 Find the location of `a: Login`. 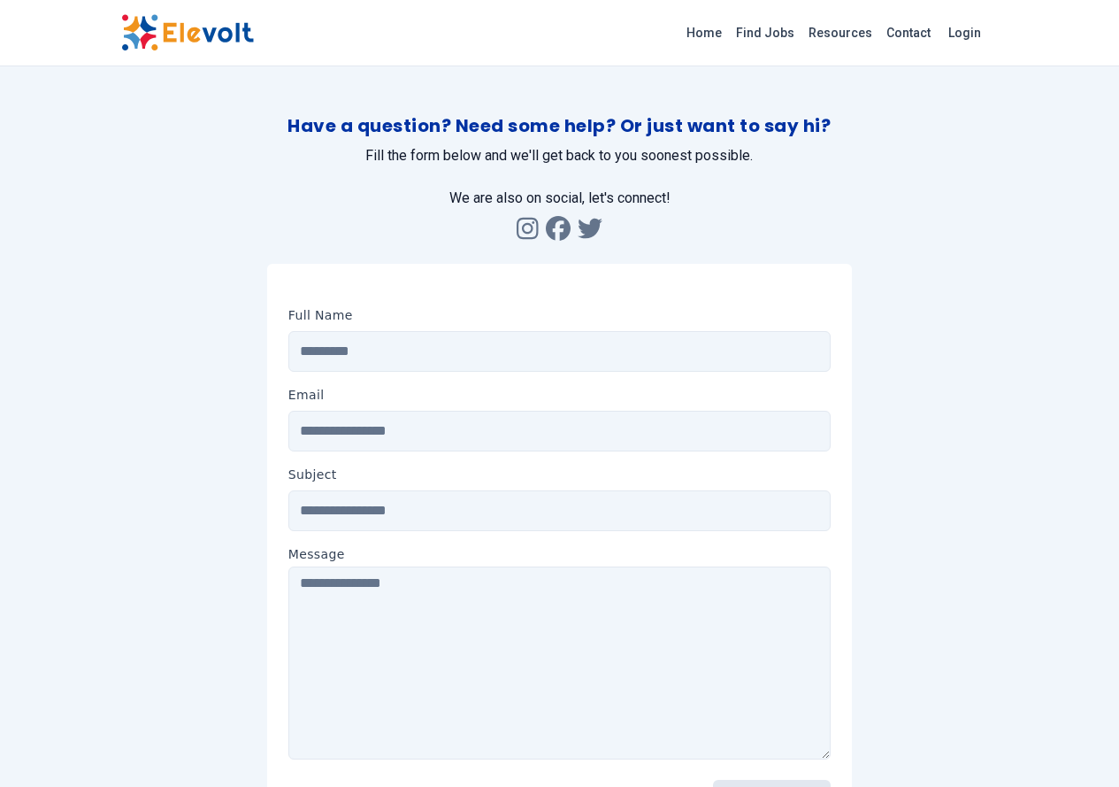

a: Login is located at coordinates (964, 33).